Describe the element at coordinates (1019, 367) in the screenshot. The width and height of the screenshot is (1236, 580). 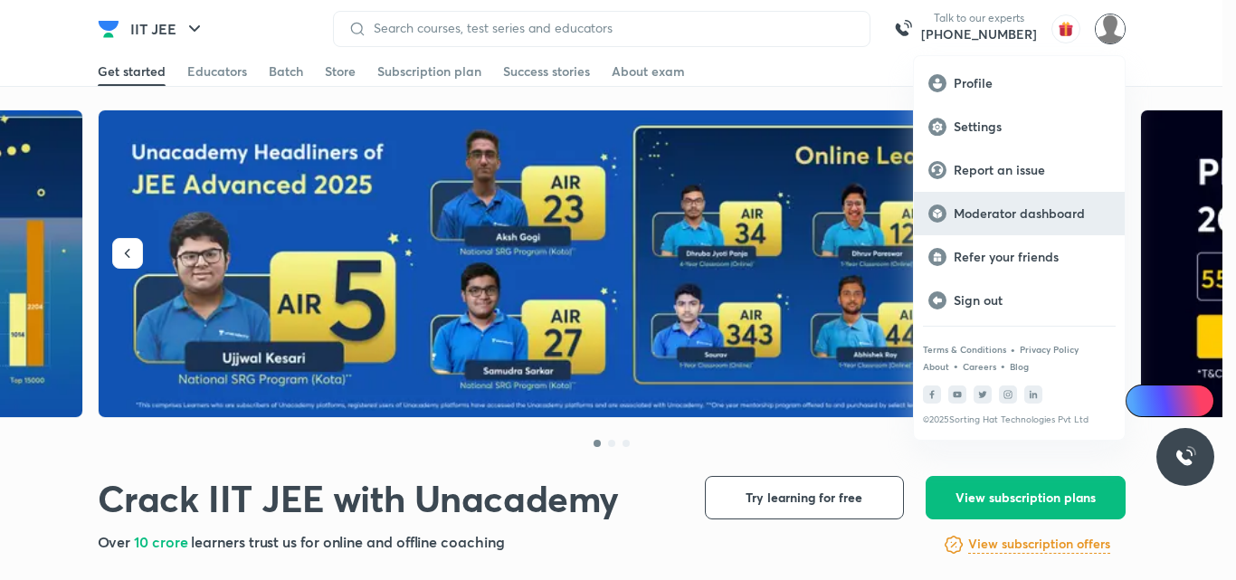
I see `a: Blog` at that location.